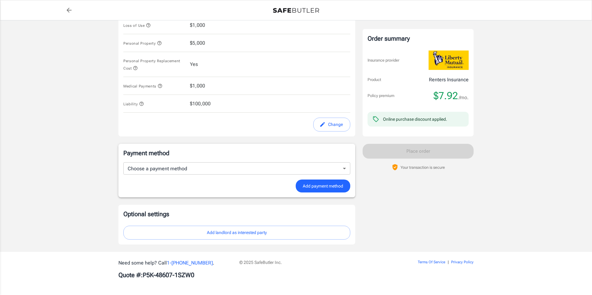  I want to click on span: Liability, so click(133, 104).